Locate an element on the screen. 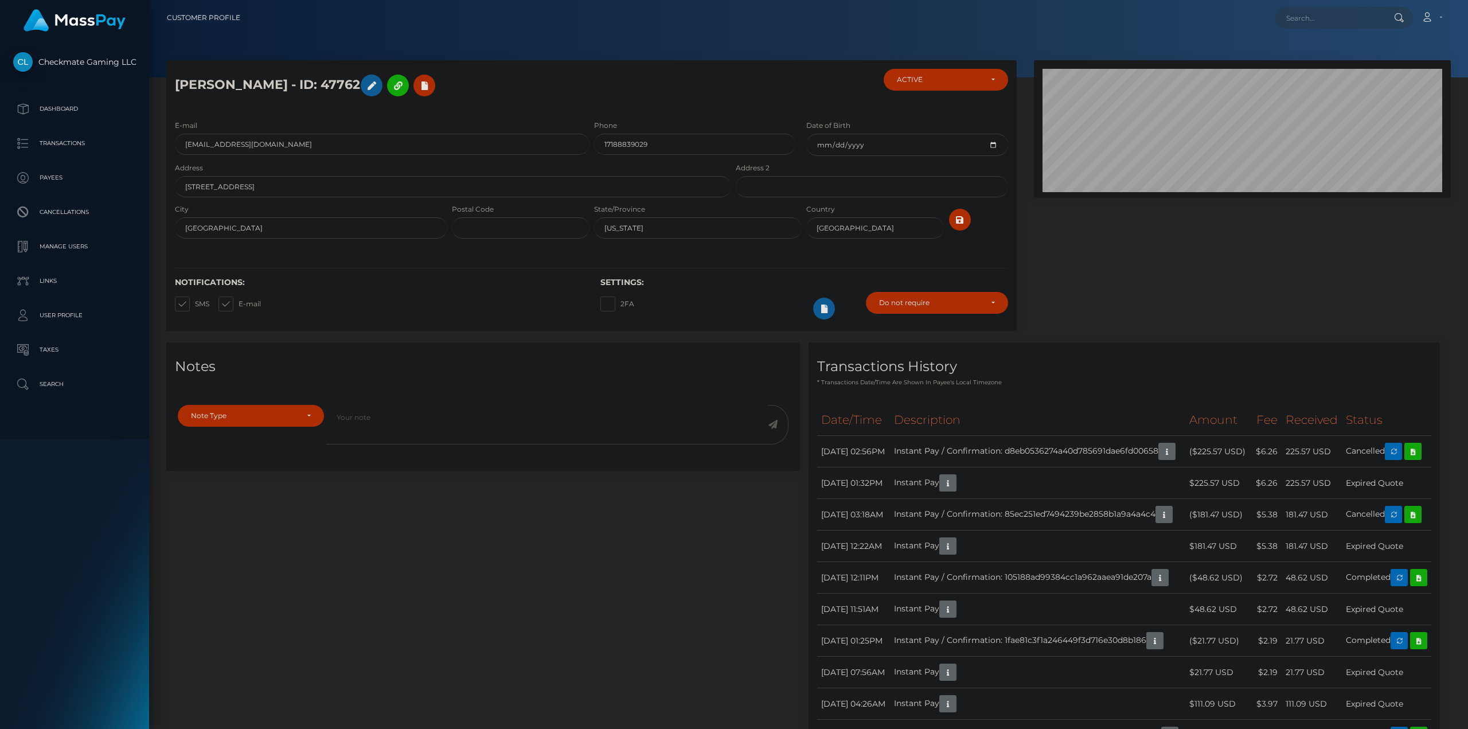 This screenshot has height=729, width=1468. p: Links is located at coordinates (75, 281).